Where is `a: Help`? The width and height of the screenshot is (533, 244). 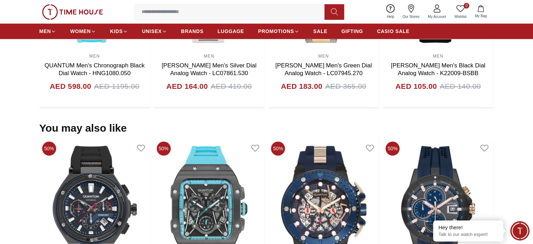
a: Help is located at coordinates (390, 12).